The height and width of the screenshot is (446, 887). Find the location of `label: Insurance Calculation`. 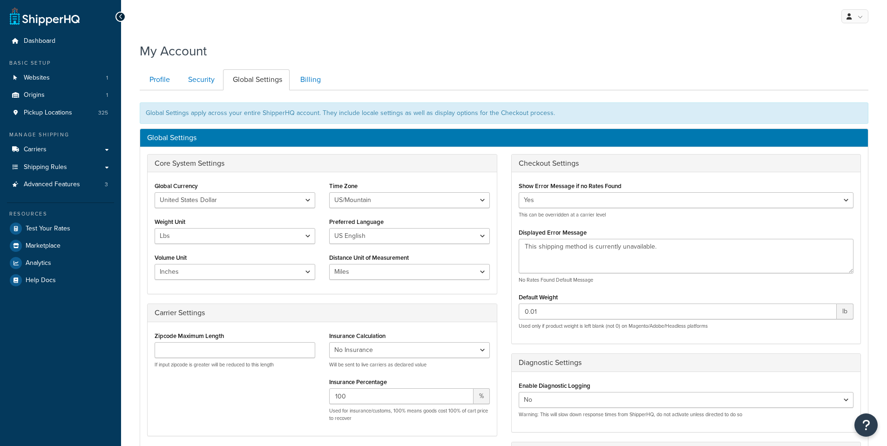

label: Insurance Calculation is located at coordinates (357, 336).